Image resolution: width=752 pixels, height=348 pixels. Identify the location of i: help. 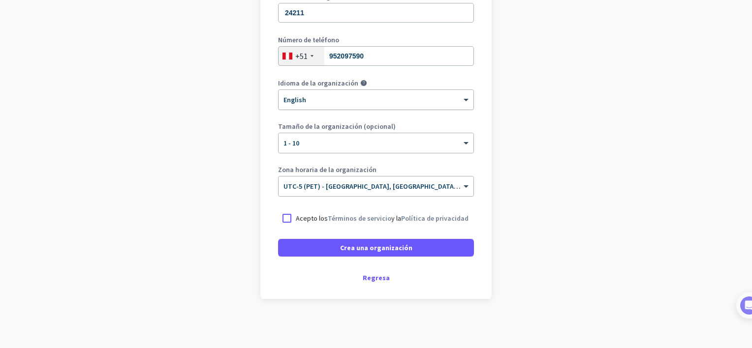
(364, 83).